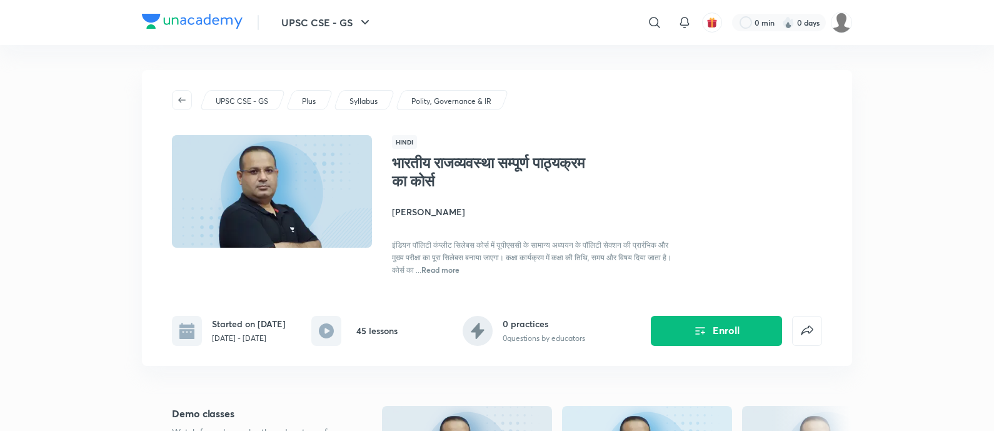  What do you see at coordinates (544, 338) in the screenshot?
I see `p: 0 questions by educators` at bounding box center [544, 338].